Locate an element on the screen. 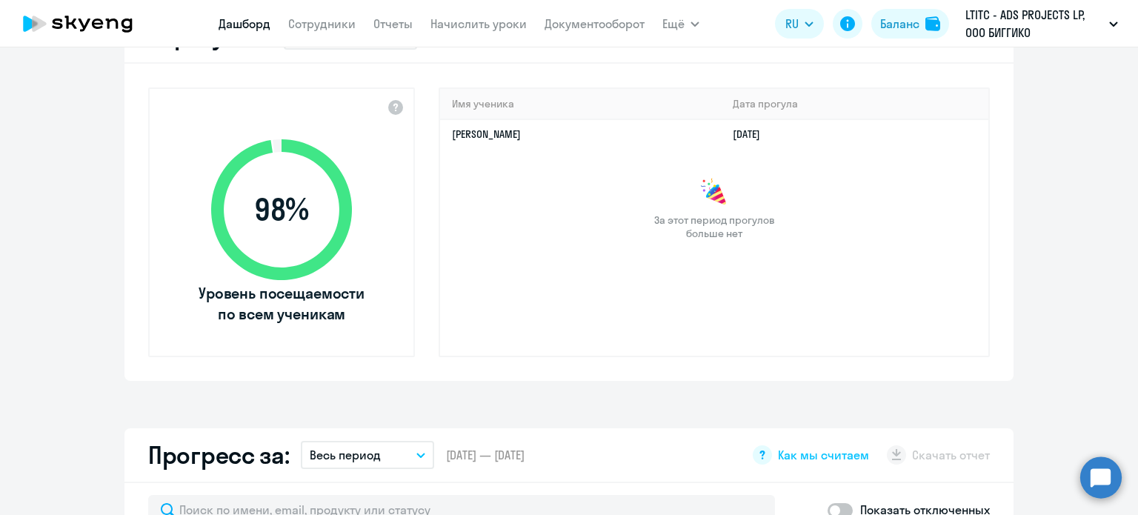 This screenshot has width=1138, height=515. button: Ещё is located at coordinates (681, 24).